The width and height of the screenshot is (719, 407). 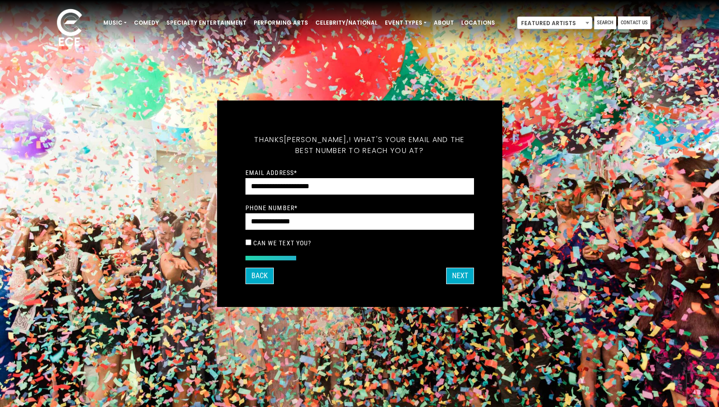 I want to click on a: Performing Arts, so click(x=281, y=23).